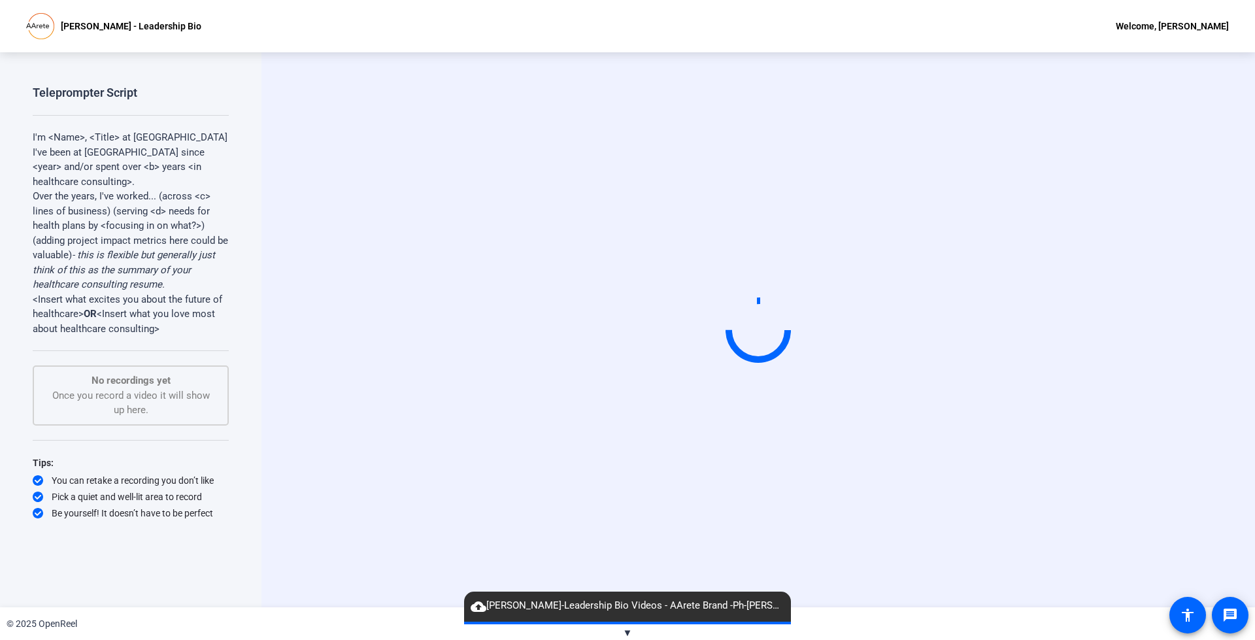 Image resolution: width=1255 pixels, height=640 pixels. What do you see at coordinates (131, 480) in the screenshot?
I see `div: You can retake a recording you don’t like` at bounding box center [131, 480].